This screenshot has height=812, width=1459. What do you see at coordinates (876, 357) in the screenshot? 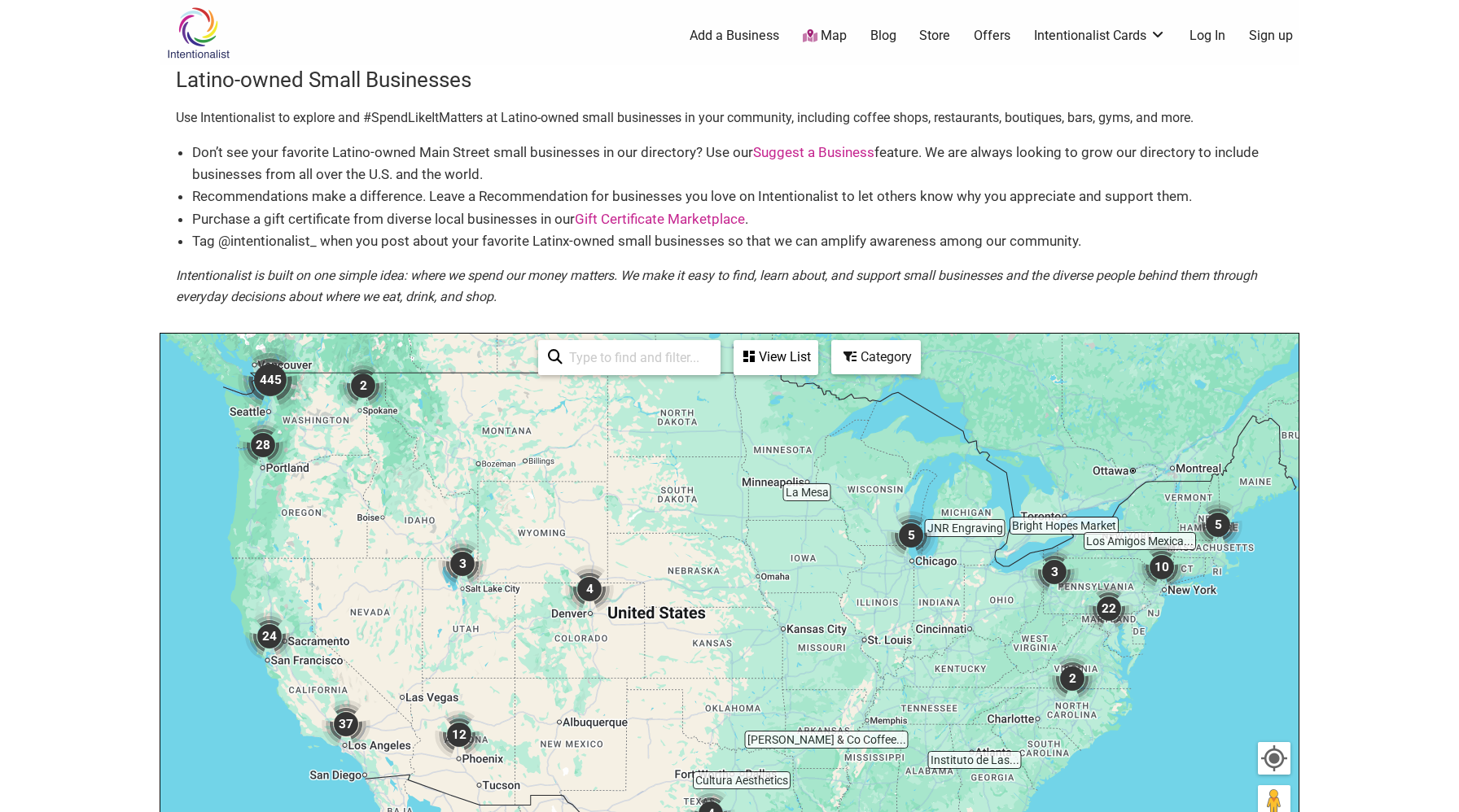
I see `div: Category` at bounding box center [876, 357].